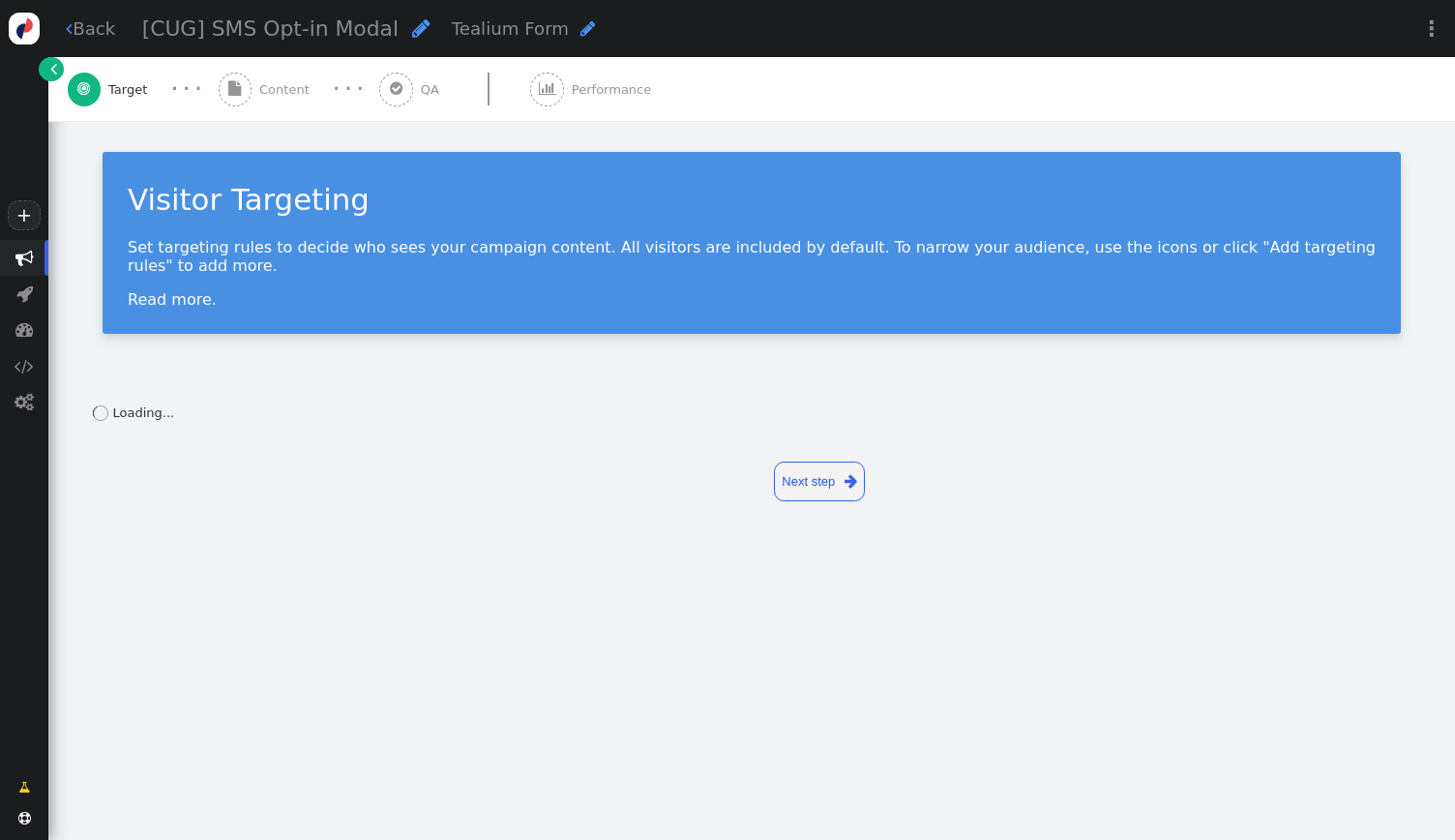 This screenshot has height=840, width=1455. Describe the element at coordinates (611, 89) in the screenshot. I see `a:  Performance` at that location.